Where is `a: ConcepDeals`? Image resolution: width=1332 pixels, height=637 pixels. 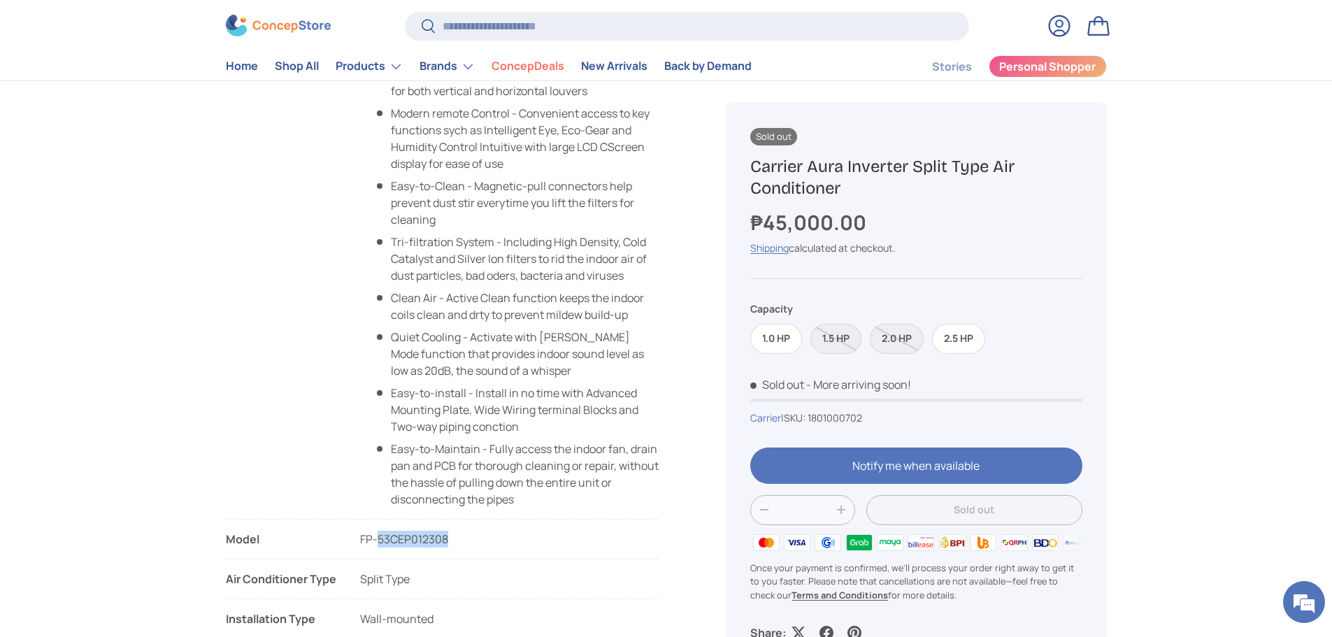
a: ConcepDeals is located at coordinates (528, 66).